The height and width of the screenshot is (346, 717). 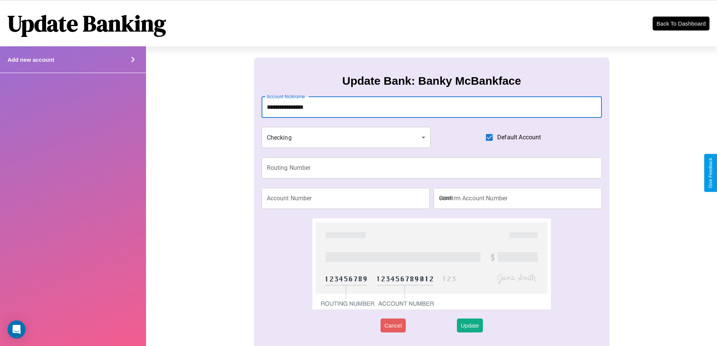 I want to click on span: Default Account, so click(x=519, y=137).